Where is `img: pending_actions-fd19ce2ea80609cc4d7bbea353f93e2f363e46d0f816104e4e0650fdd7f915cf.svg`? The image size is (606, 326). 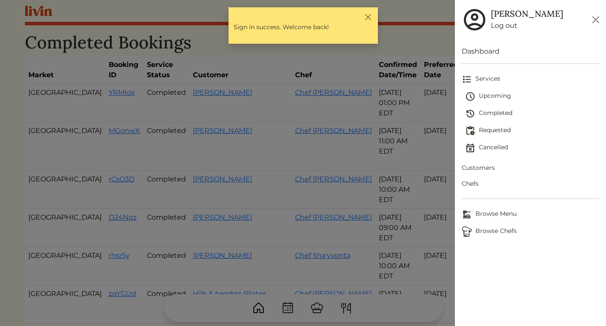
img: pending_actions-fd19ce2ea80609cc4d7bbea353f93e2f363e46d0f816104e4e0650fdd7f915cf.svg is located at coordinates (470, 131).